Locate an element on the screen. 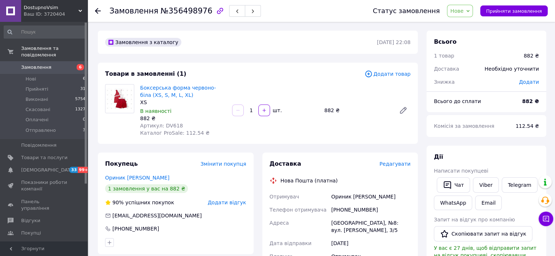 The image size is (555, 256). span: 1327 is located at coordinates (80, 110).